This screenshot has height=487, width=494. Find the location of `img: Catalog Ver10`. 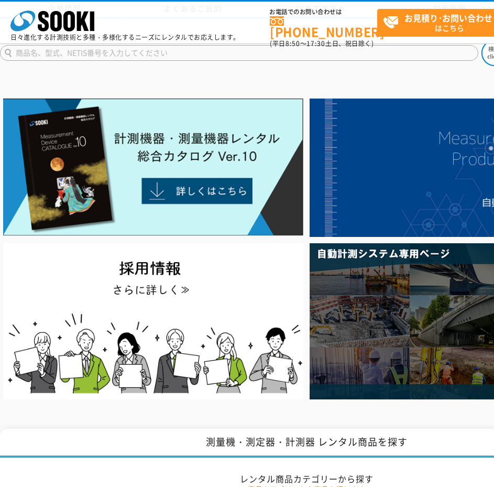

img: Catalog Ver10 is located at coordinates (153, 167).